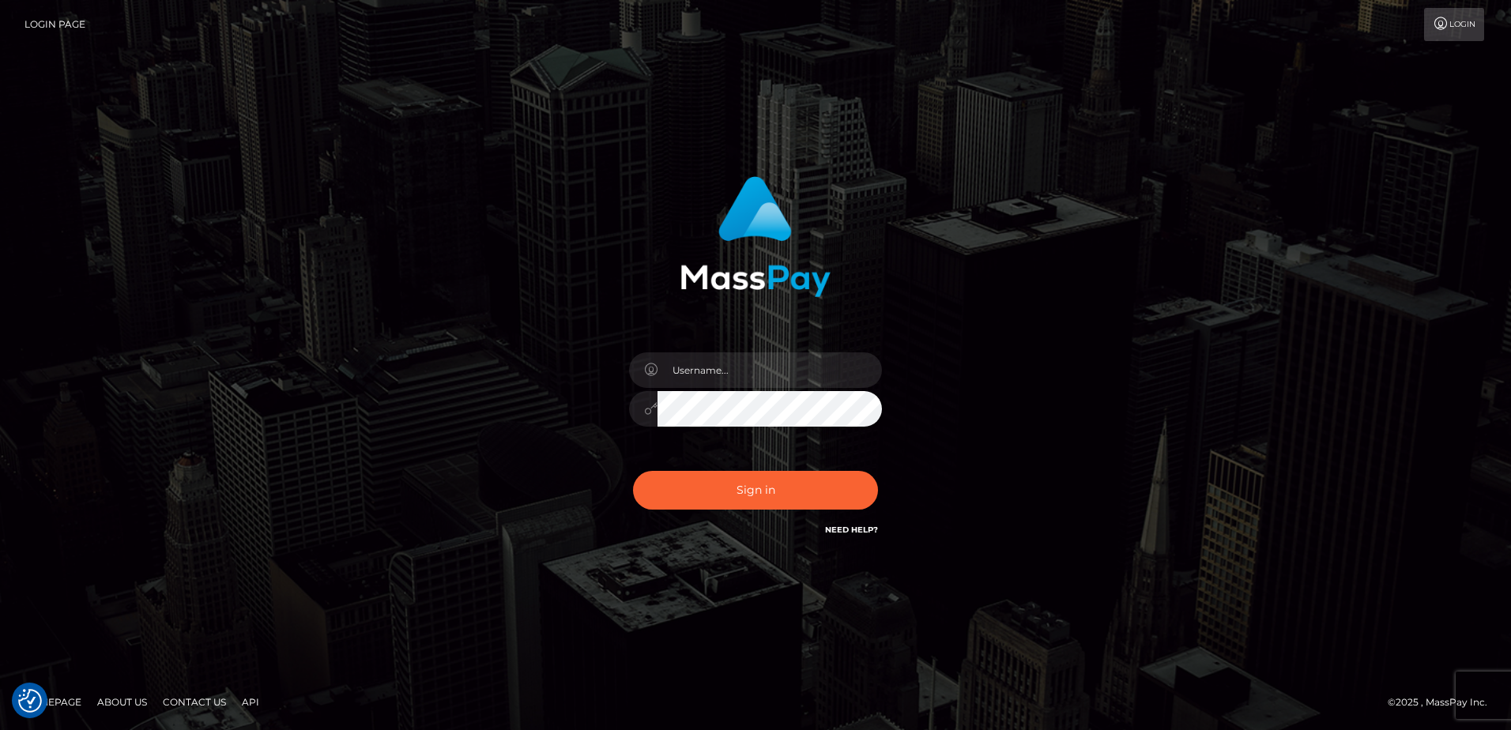 Image resolution: width=1511 pixels, height=730 pixels. I want to click on a: About Us, so click(122, 702).